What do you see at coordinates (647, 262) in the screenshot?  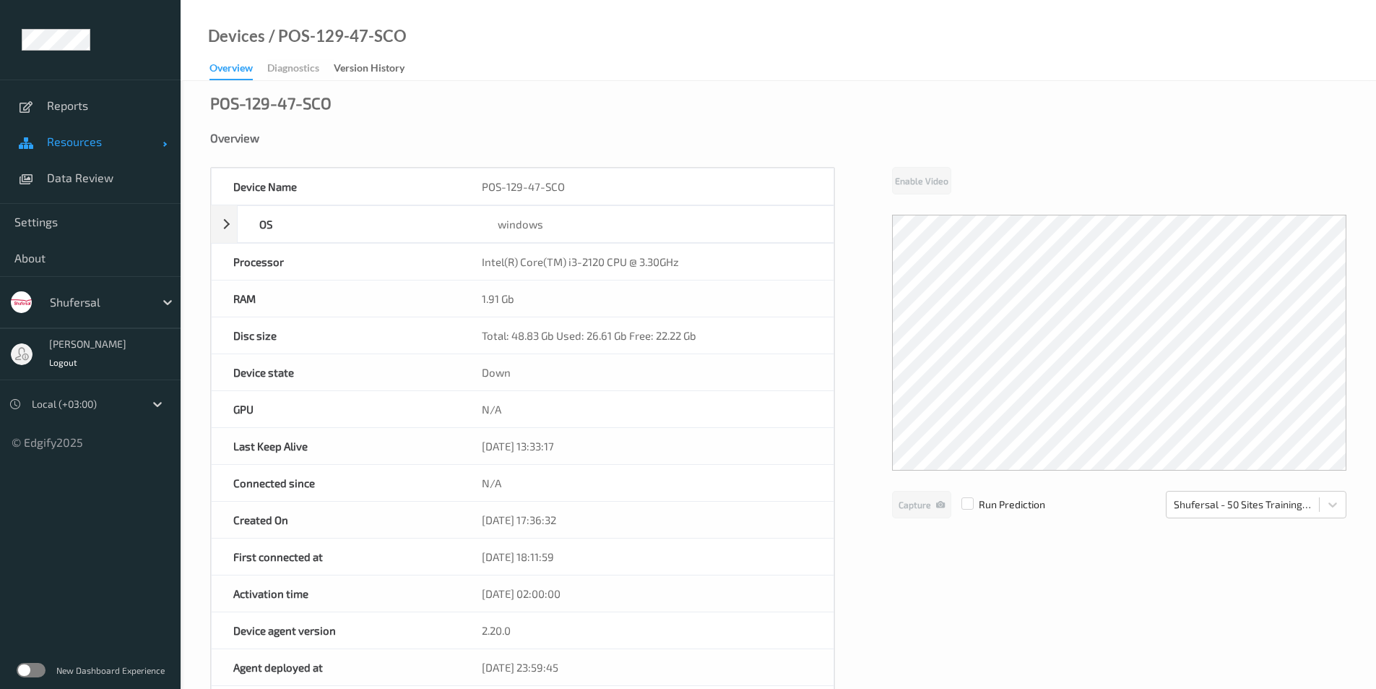 I see `div: Intel(R) Core(TM) i3-2120 CPU @ 3.30GHz` at bounding box center [647, 262].